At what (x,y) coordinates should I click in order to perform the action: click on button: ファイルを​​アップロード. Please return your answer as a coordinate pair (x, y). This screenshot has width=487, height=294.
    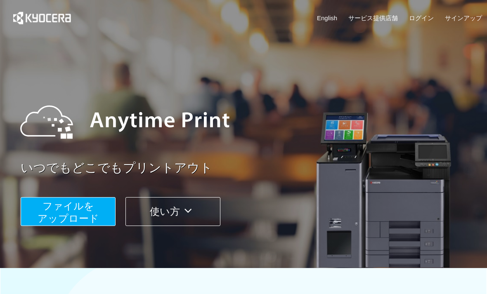
    Looking at the image, I should click on (68, 212).